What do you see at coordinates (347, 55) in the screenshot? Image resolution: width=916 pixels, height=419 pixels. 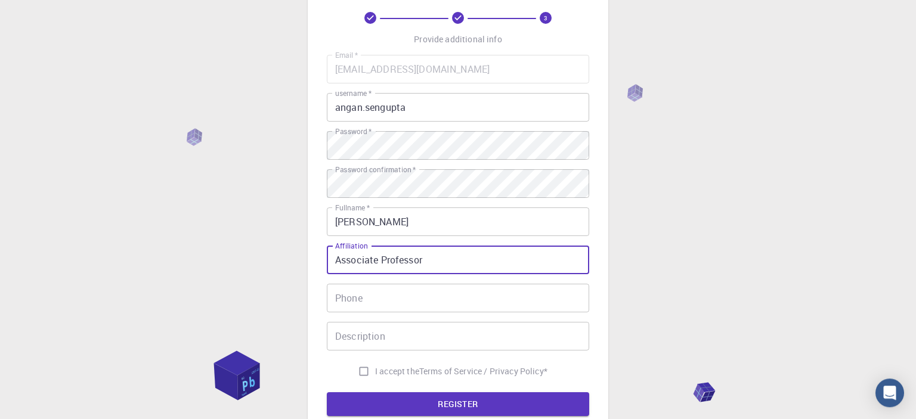 I see `label: Email` at bounding box center [347, 55].